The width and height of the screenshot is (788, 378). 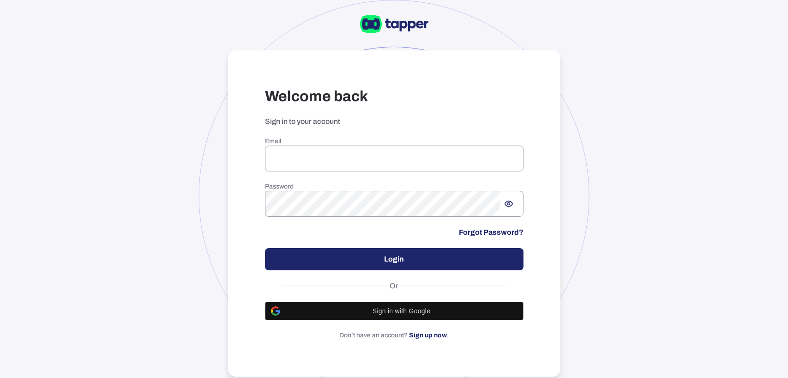 I want to click on h6: Password, so click(x=394, y=186).